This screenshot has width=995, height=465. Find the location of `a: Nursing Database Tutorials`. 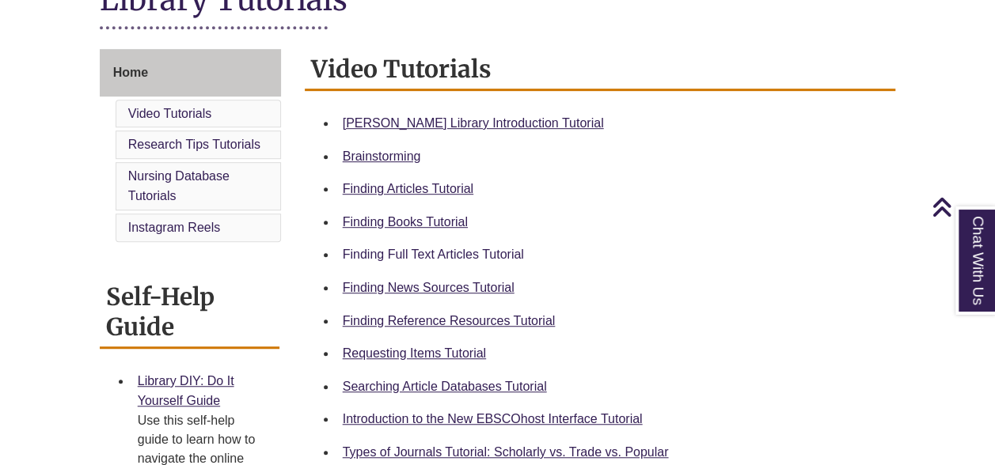

a: Nursing Database Tutorials is located at coordinates (179, 186).